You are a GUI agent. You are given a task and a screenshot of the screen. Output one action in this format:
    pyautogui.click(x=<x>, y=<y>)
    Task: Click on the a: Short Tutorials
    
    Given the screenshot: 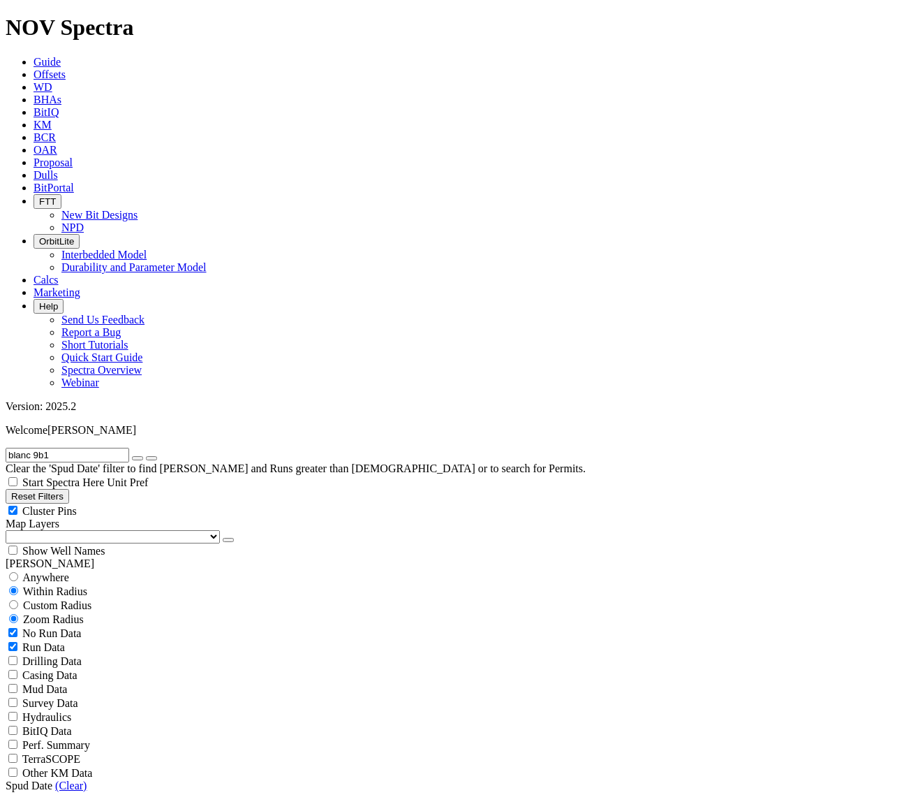 What is the action you would take?
    pyautogui.click(x=95, y=344)
    